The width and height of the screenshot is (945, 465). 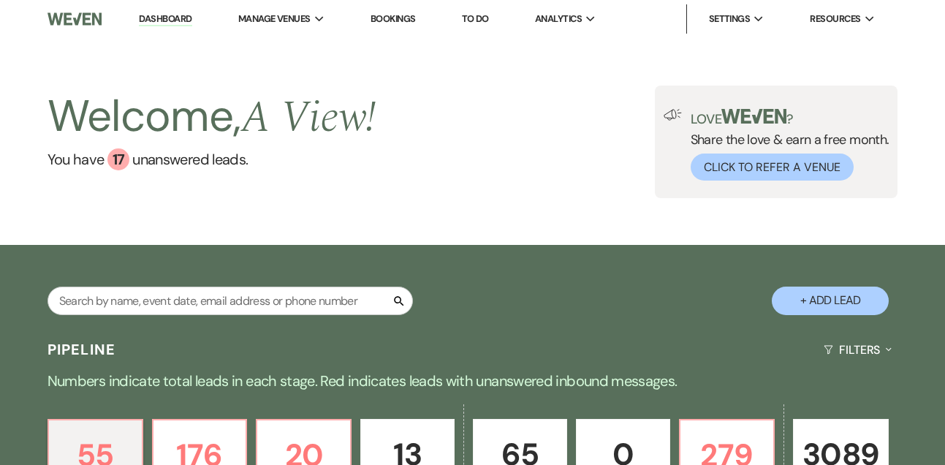 What do you see at coordinates (558, 19) in the screenshot?
I see `span: Analytics` at bounding box center [558, 19].